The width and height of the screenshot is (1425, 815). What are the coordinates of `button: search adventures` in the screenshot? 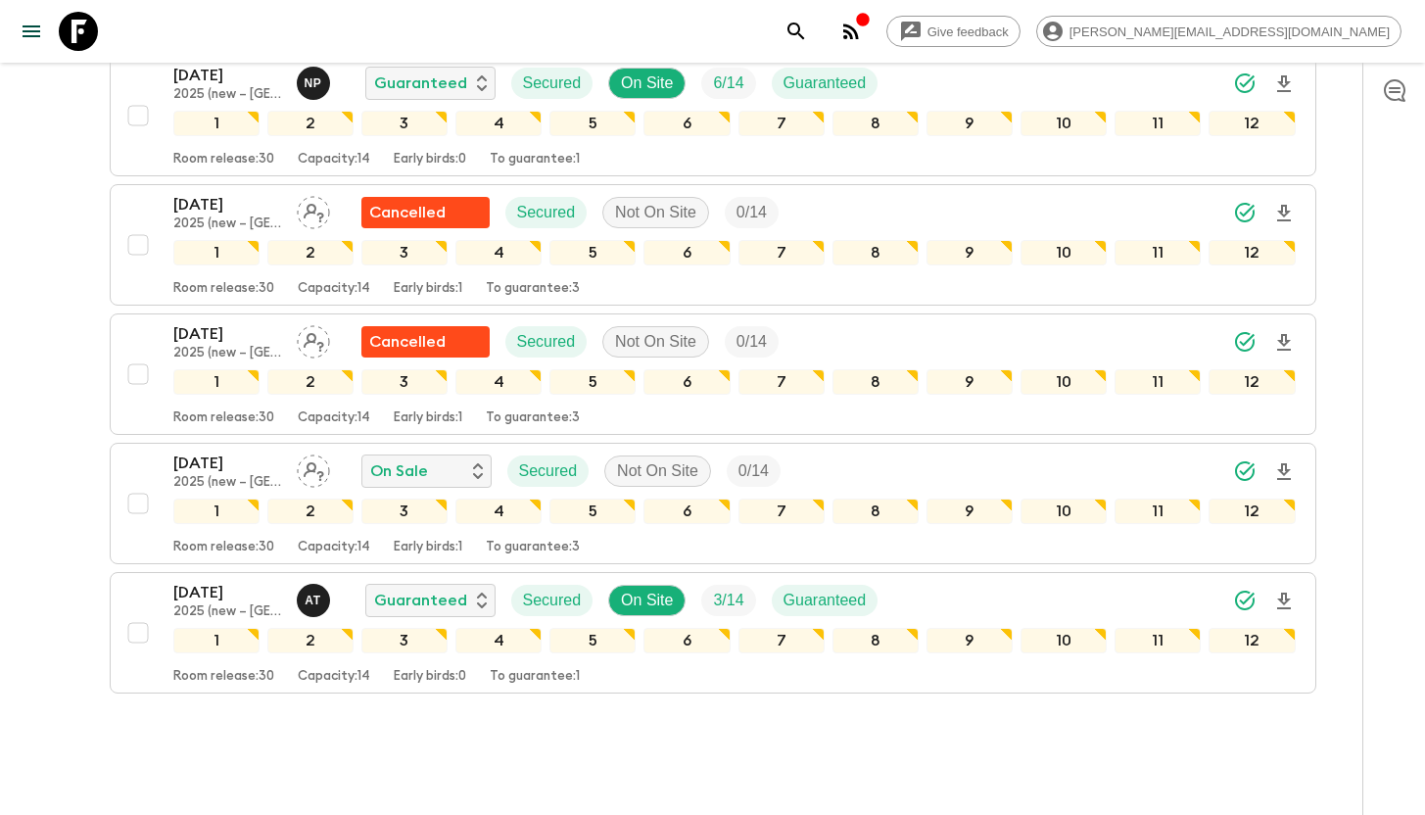 It's located at (796, 31).